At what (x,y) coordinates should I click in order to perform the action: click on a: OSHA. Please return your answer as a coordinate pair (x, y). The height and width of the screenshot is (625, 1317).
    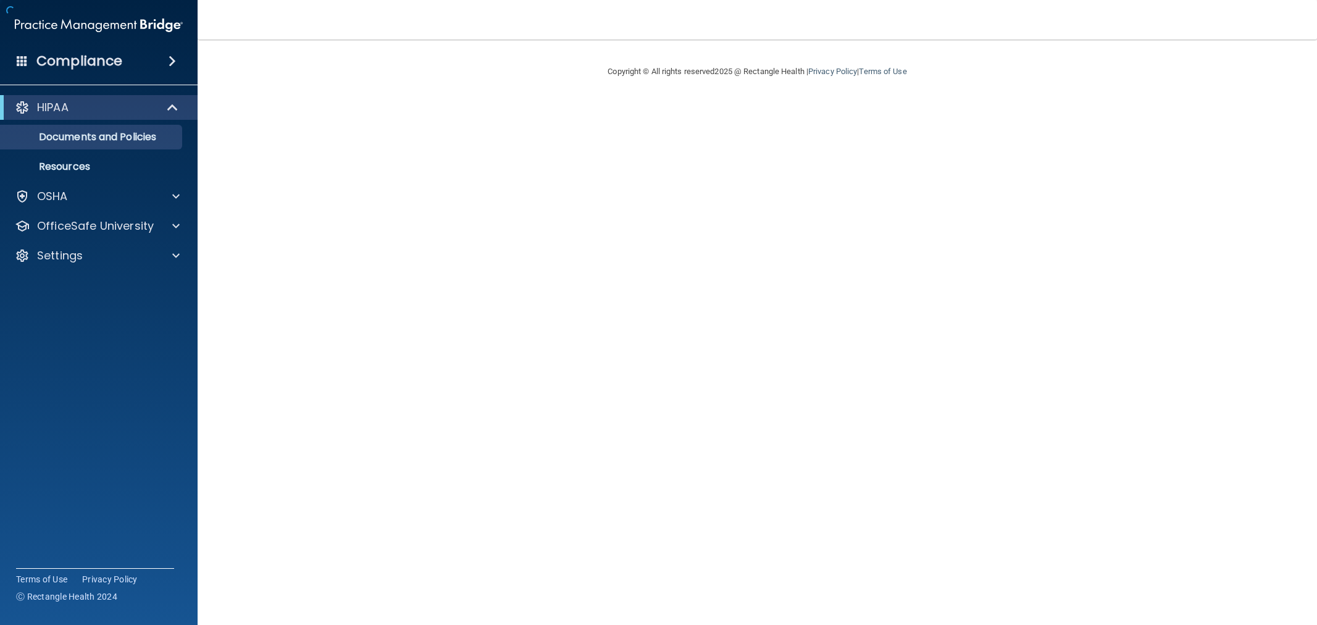
    Looking at the image, I should click on (97, 196).